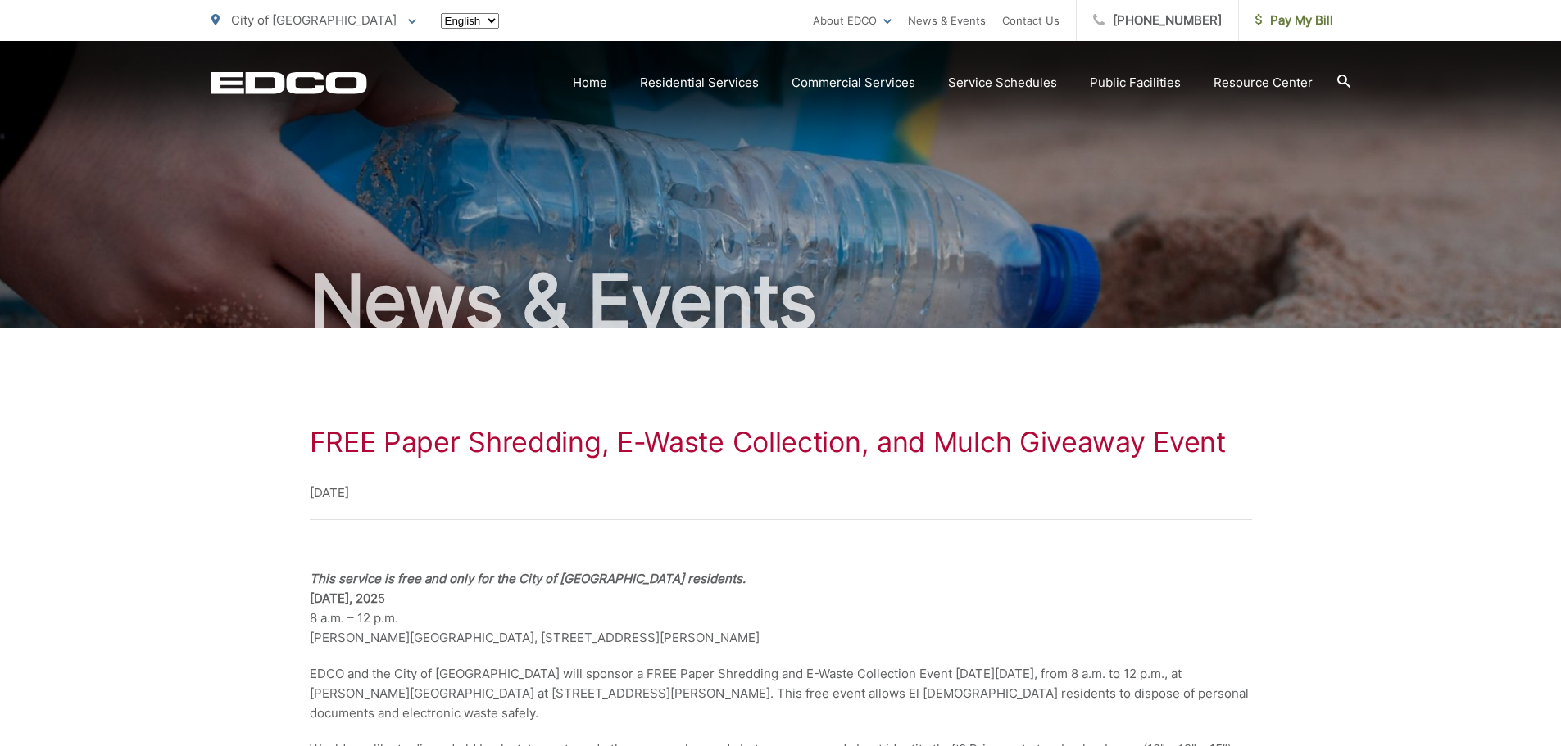  Describe the element at coordinates (590, 83) in the screenshot. I see `a: Home` at that location.